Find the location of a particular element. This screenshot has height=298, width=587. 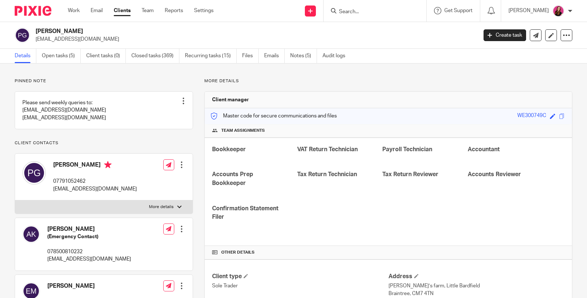

span: Accounts Prep Bookkeeper is located at coordinates (233, 178).